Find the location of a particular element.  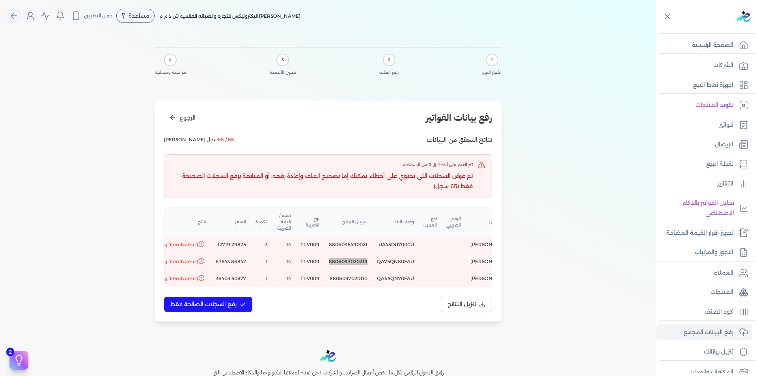

h3: نتائج التحقق من البيانات is located at coordinates (459, 139).